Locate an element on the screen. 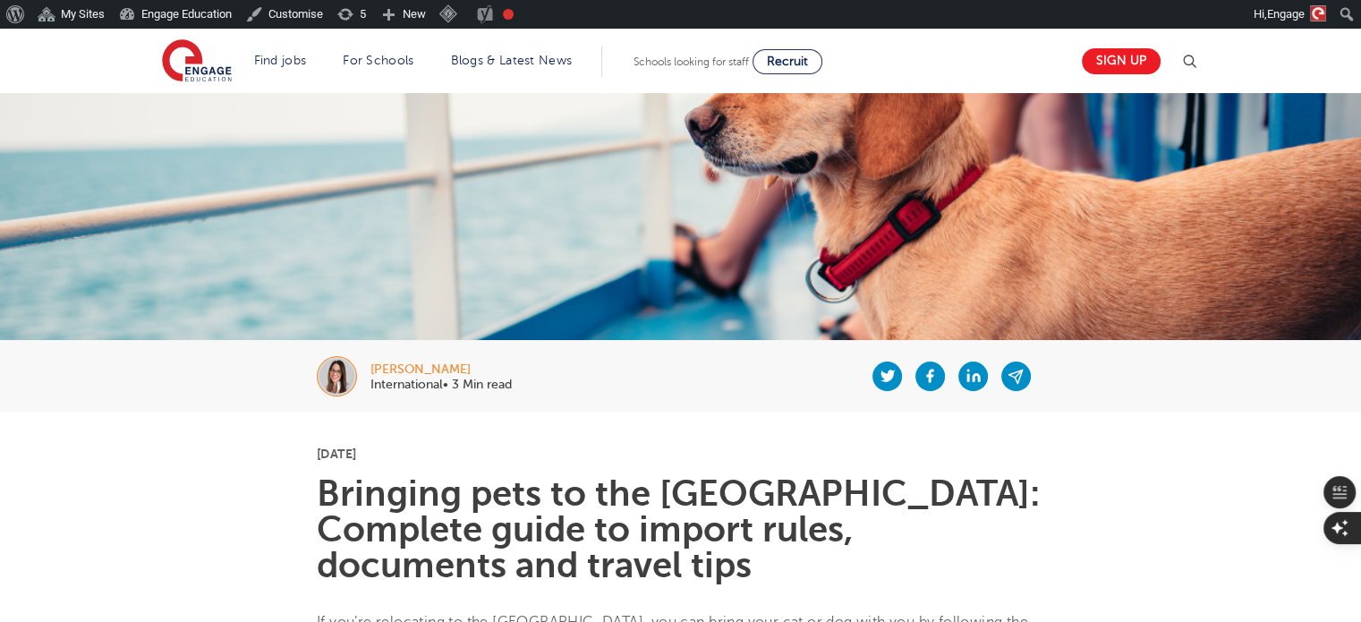 Image resolution: width=1361 pixels, height=622 pixels. a: For Schools is located at coordinates (378, 60).